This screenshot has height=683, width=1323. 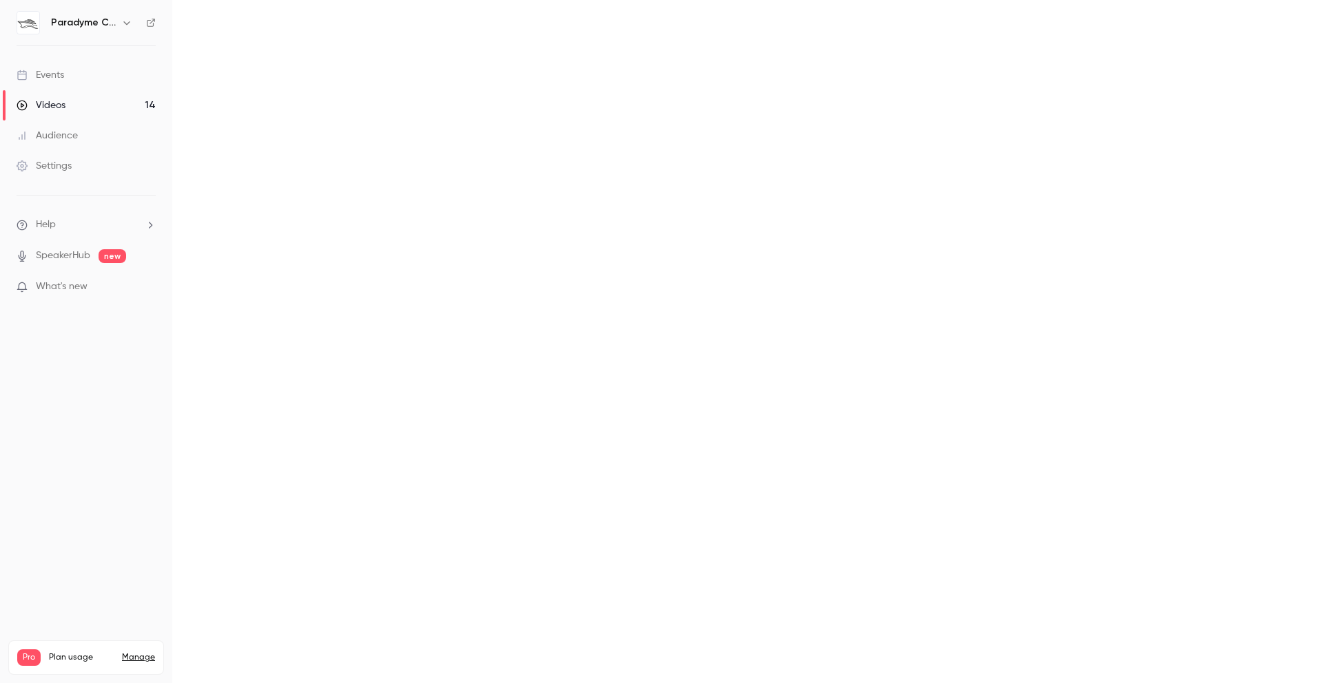 What do you see at coordinates (45, 225) in the screenshot?
I see `span: Help` at bounding box center [45, 225].